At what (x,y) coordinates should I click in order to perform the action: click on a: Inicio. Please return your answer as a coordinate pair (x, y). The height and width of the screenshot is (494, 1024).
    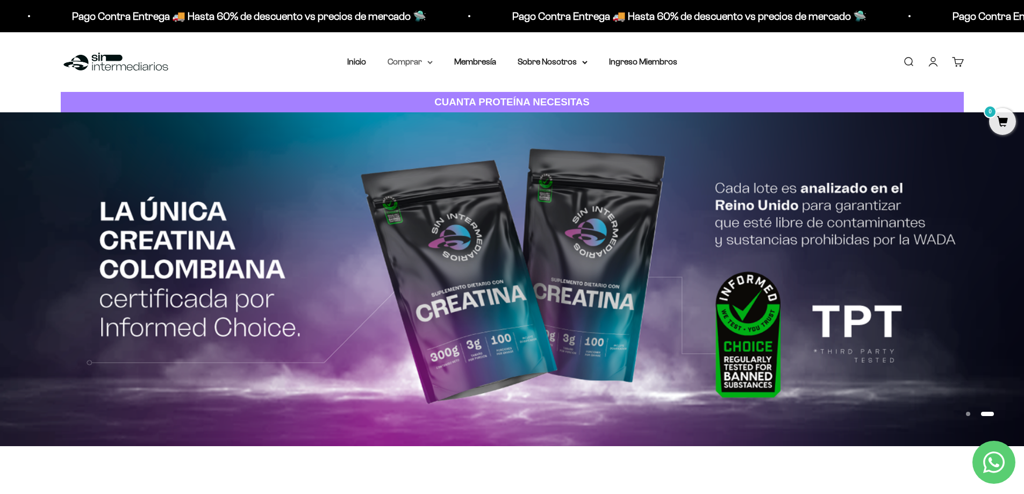
    Looking at the image, I should click on (356, 61).